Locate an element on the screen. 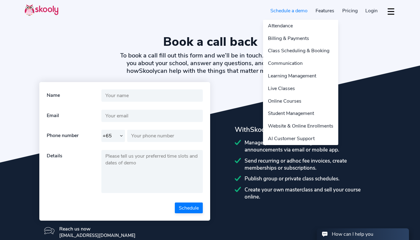  div: Reach us now is located at coordinates (97, 229).